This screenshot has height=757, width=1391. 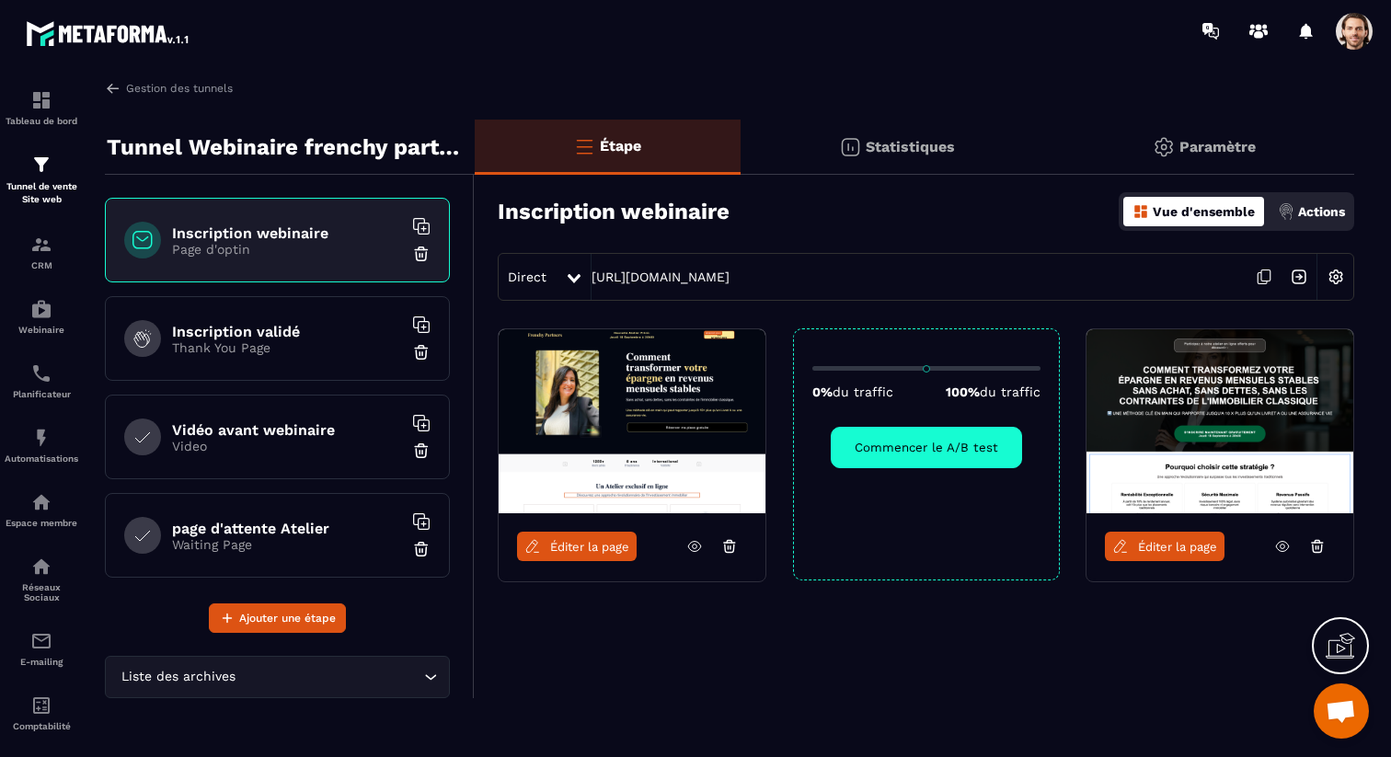 I want to click on h3: Inscription webinaire, so click(x=613, y=212).